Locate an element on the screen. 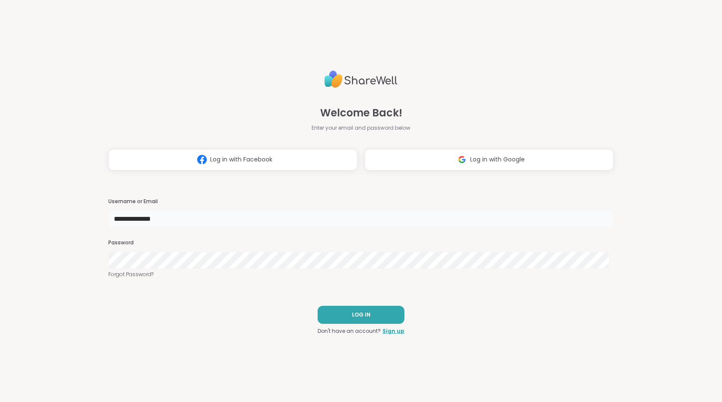 The width and height of the screenshot is (722, 402). span: Don't have an account? is located at coordinates (349, 331).